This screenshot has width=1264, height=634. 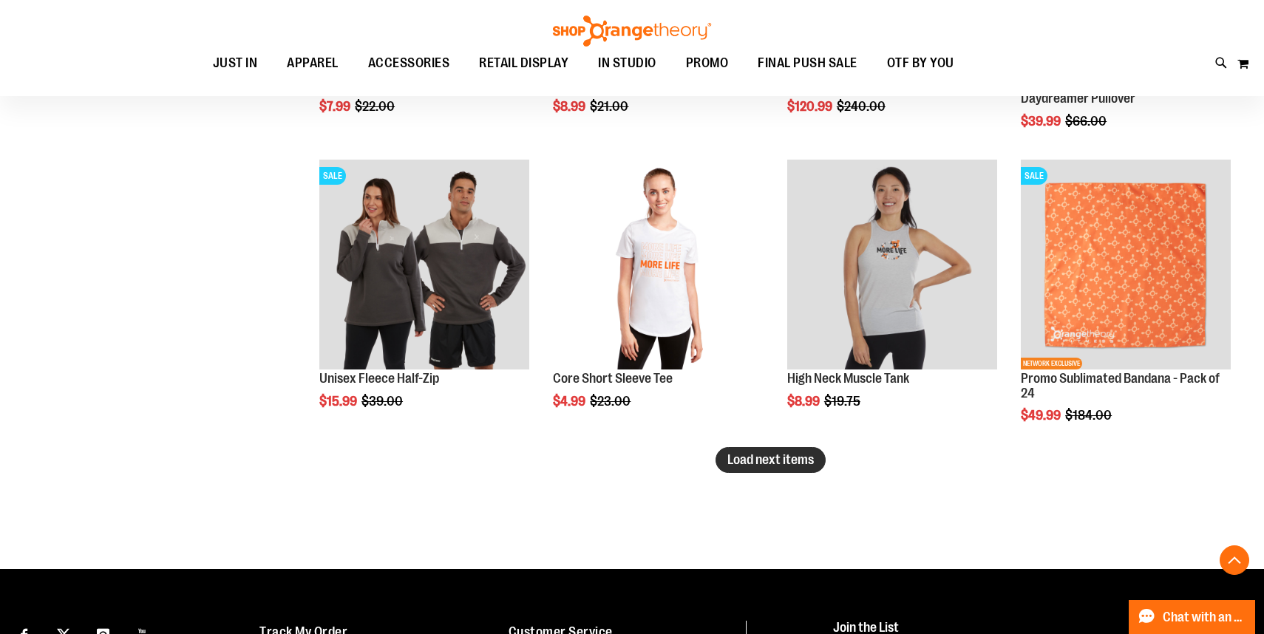 What do you see at coordinates (1051, 364) in the screenshot?
I see `span: NETWORK EXCLUSIVE` at bounding box center [1051, 364].